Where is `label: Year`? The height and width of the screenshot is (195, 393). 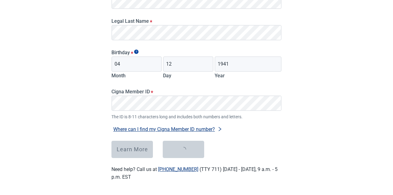
label: Year is located at coordinates (220, 75).